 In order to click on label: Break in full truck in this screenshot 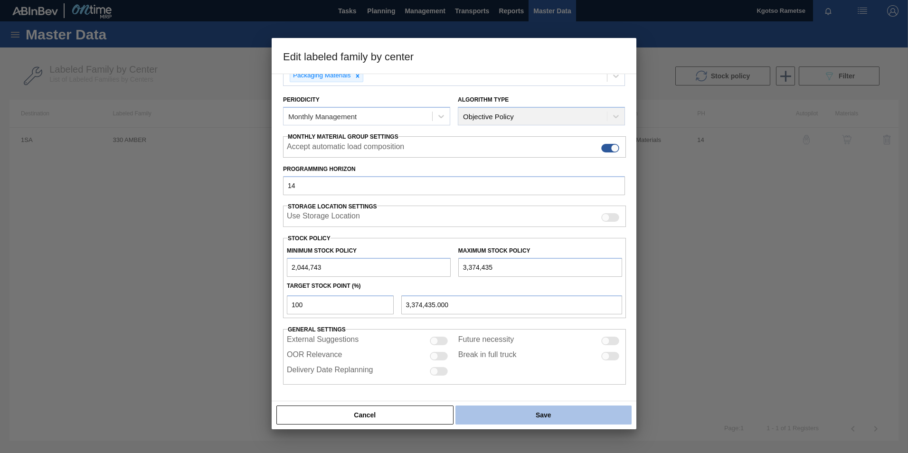, I will do `click(487, 356)`.